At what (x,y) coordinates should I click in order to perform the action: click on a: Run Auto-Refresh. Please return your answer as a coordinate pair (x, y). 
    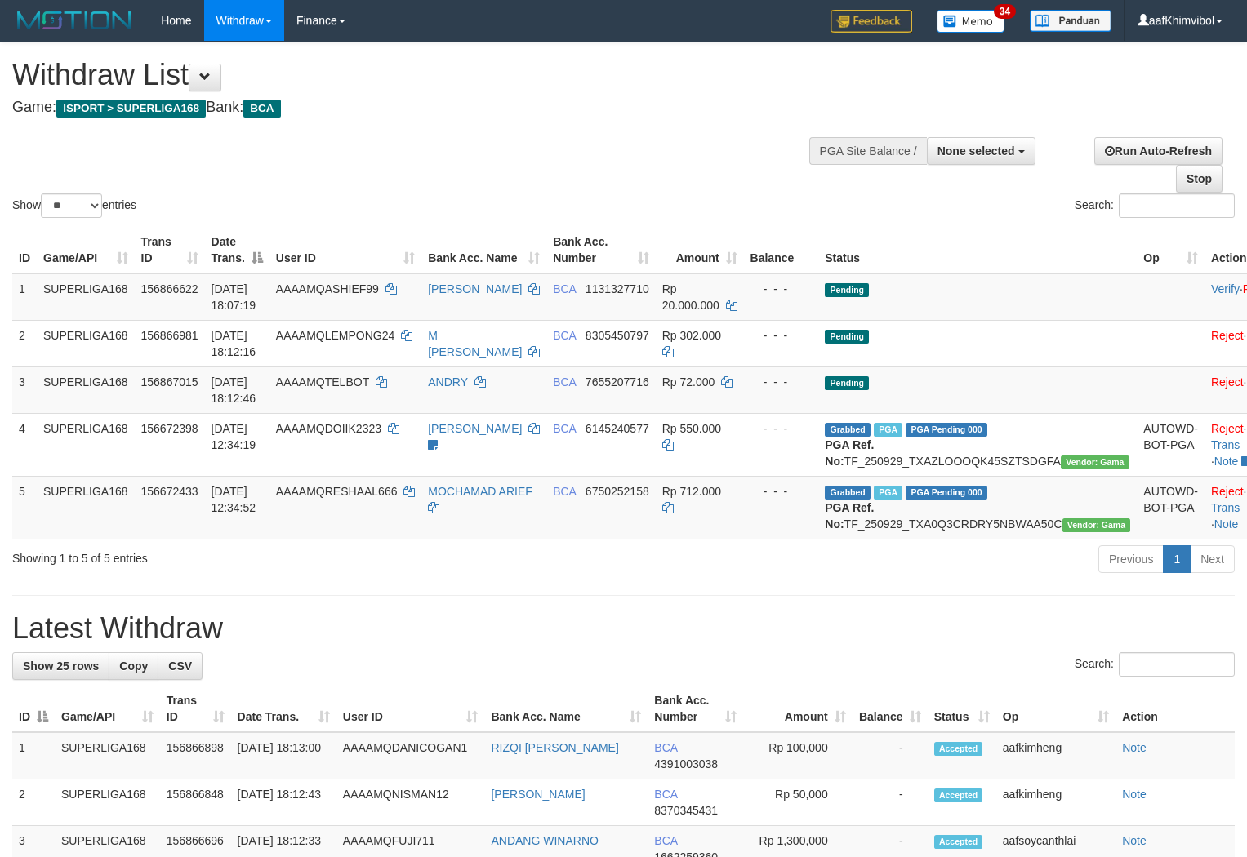
    Looking at the image, I should click on (1158, 151).